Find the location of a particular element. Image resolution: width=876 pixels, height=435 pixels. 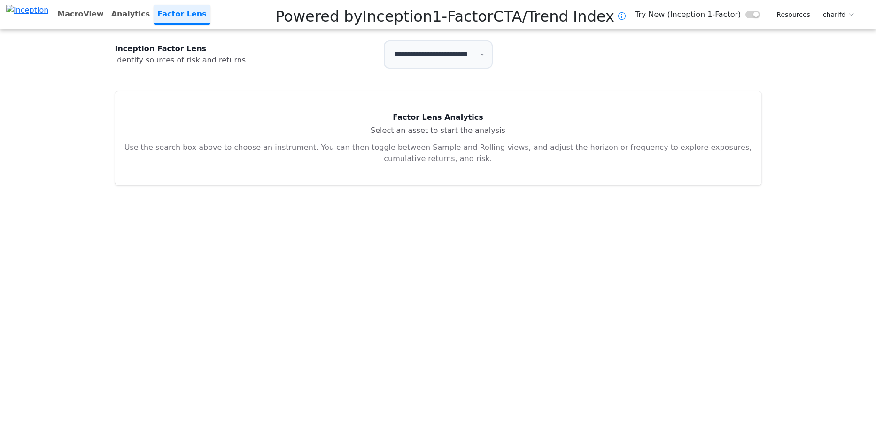

a: Resources is located at coordinates (793, 15).